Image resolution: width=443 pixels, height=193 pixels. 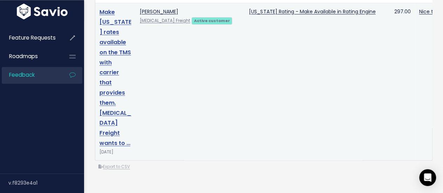 What do you see at coordinates (46, 183) in the screenshot?
I see `div: v.f8293e4a1` at bounding box center [46, 183].